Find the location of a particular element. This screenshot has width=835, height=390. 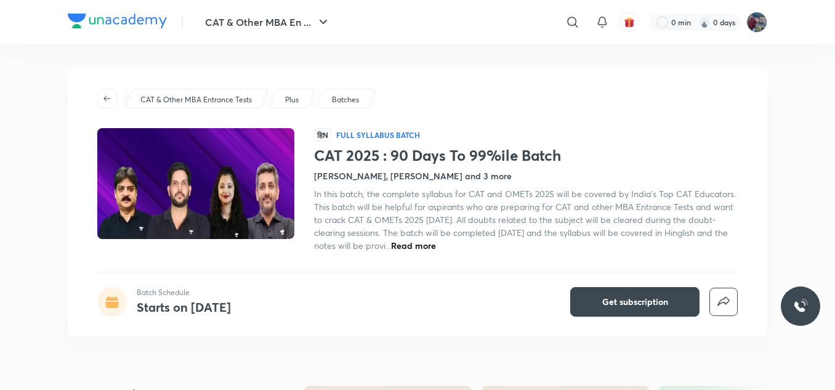

p: Full Syllabus Batch is located at coordinates (378, 135).